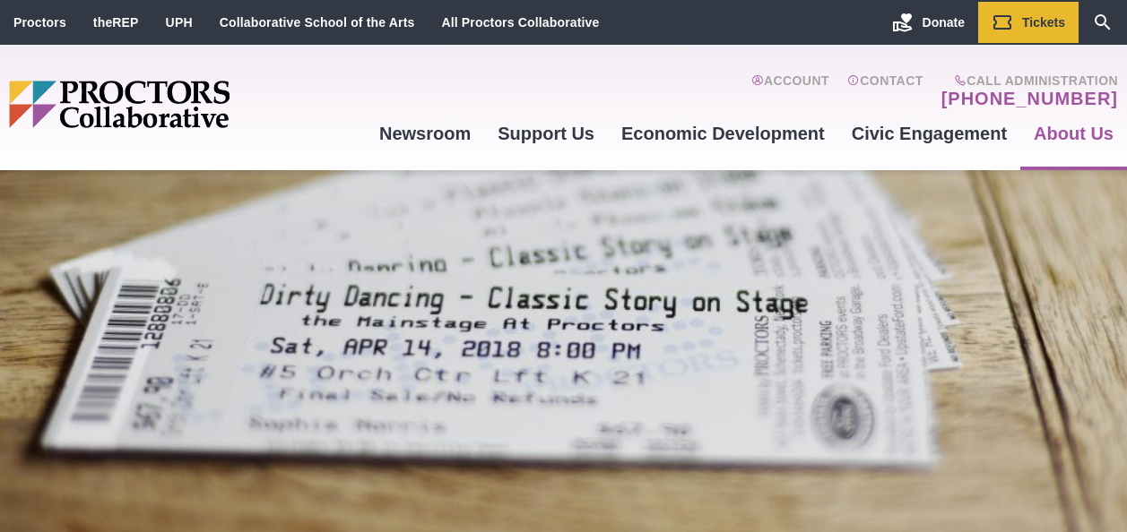  I want to click on a: Donate, so click(928, 22).